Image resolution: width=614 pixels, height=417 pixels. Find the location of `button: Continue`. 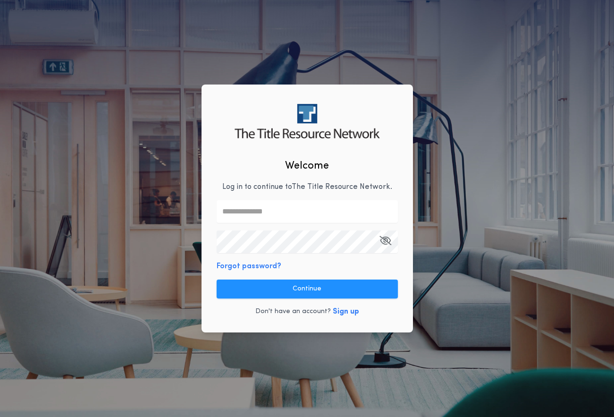

button: Continue is located at coordinates (307, 289).